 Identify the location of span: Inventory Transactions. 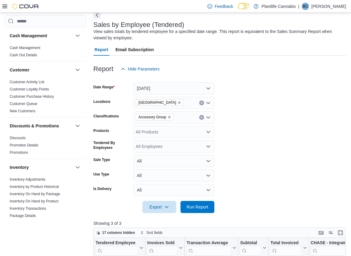
(28, 208).